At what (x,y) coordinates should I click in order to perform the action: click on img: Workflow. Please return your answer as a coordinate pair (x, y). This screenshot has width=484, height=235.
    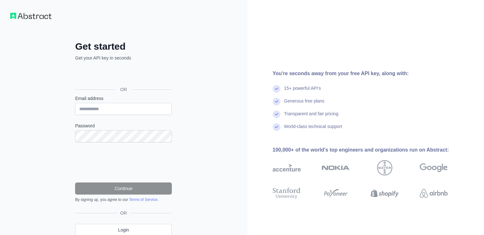
    Looking at the image, I should click on (31, 16).